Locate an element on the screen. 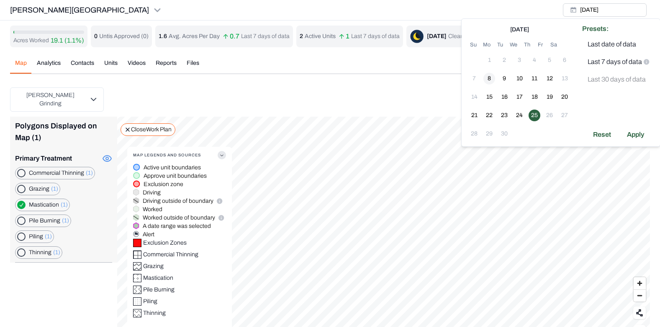  th: Saturday is located at coordinates (554, 45).